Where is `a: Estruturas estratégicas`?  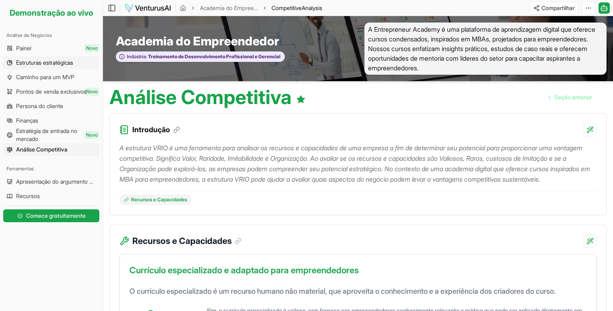
a: Estruturas estratégicas is located at coordinates (51, 63).